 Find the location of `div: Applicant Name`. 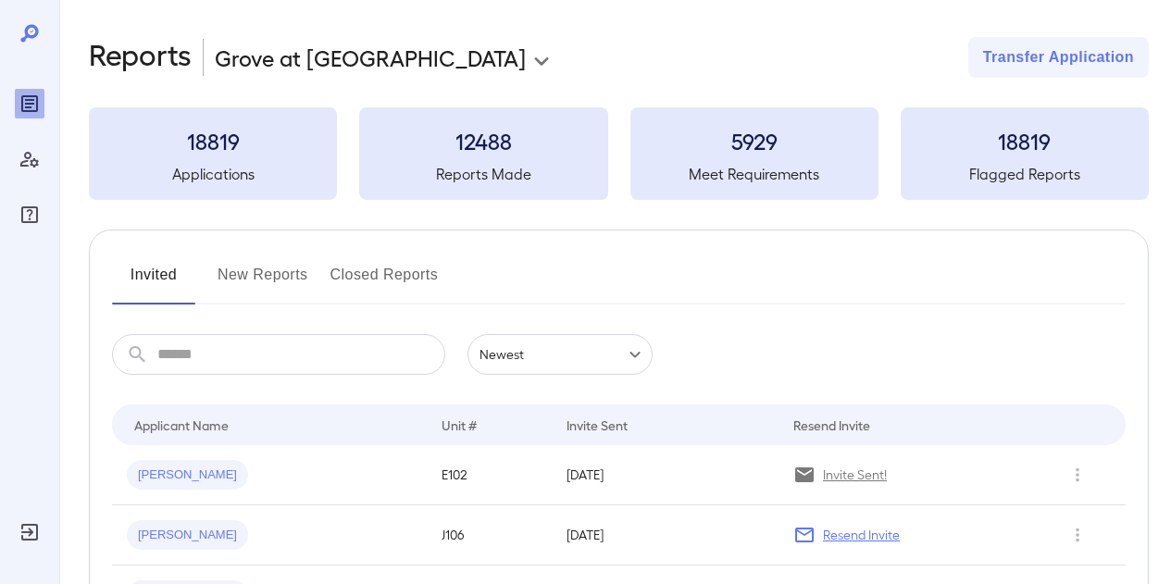

div: Applicant Name is located at coordinates (181, 425).